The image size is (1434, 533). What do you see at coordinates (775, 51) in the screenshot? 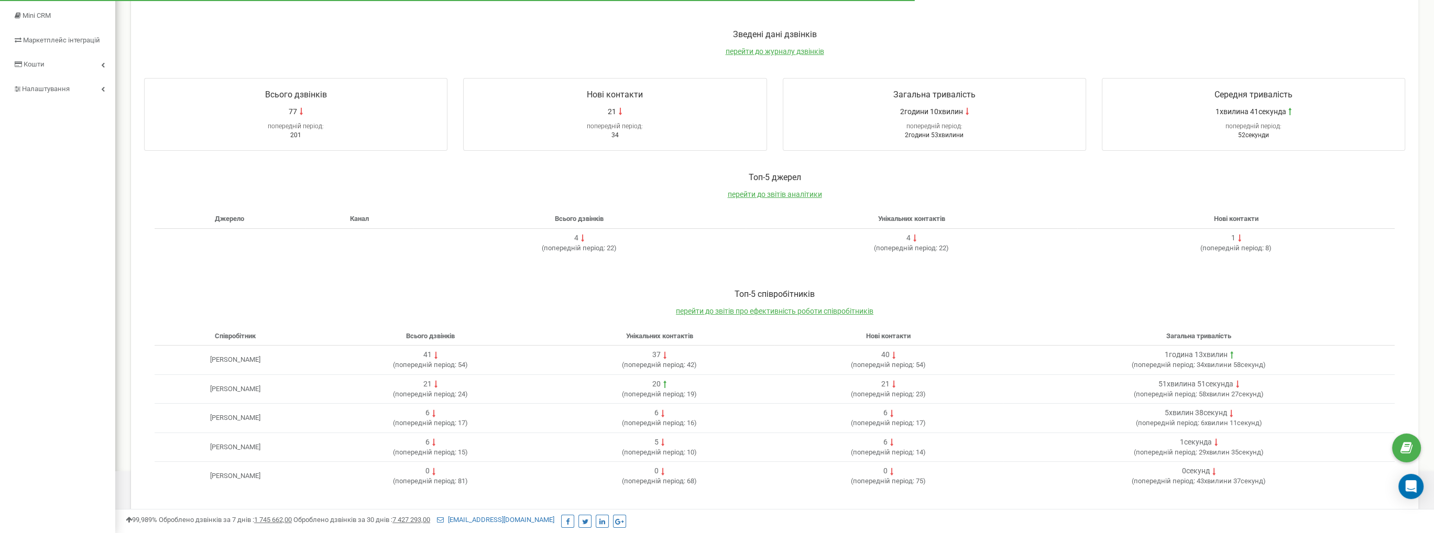
I see `span: перейти до журналу дзвінків` at bounding box center [775, 51].